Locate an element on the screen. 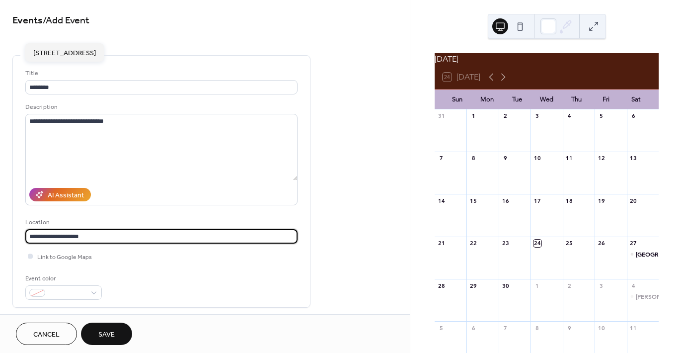 The width and height of the screenshot is (683, 353). div: Title is located at coordinates (160, 73).